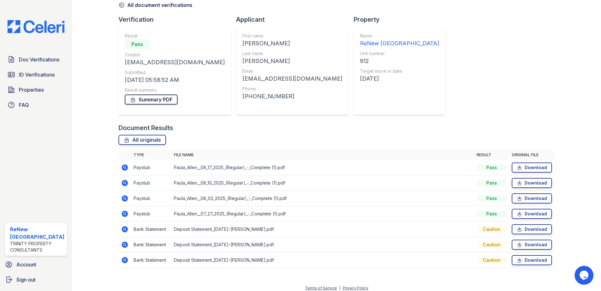 Image resolution: width=601 pixels, height=291 pixels. What do you see at coordinates (39, 59) in the screenshot?
I see `span: Doc Verifications` at bounding box center [39, 59].